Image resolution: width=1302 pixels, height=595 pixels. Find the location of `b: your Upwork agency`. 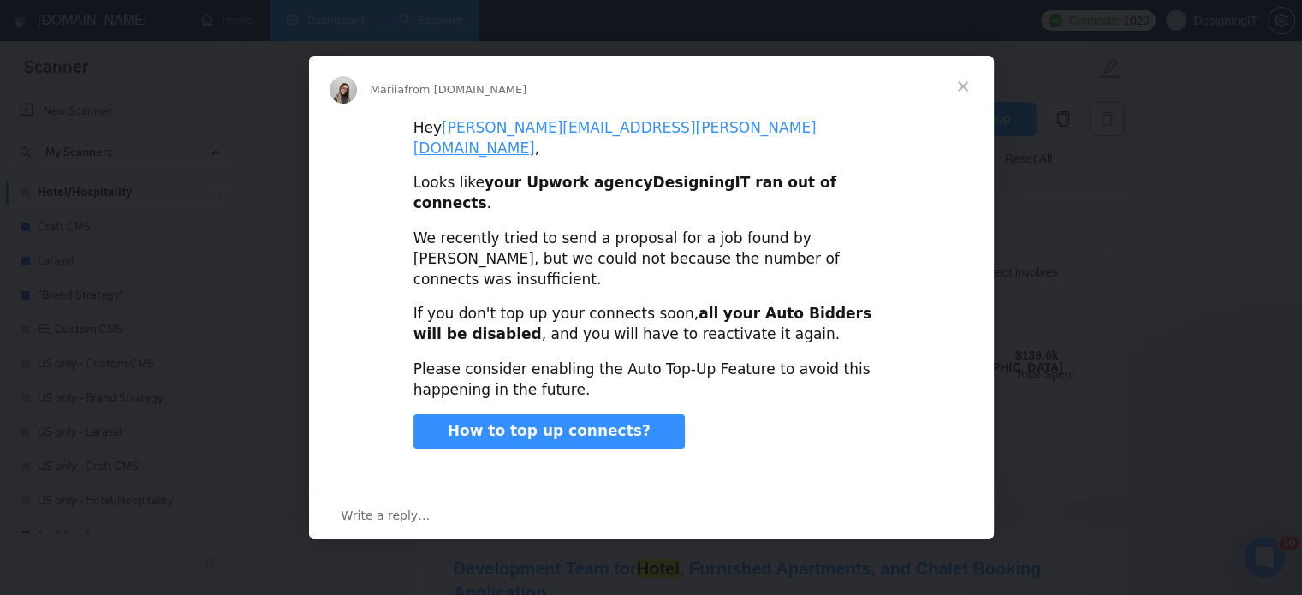

b: your Upwork agency is located at coordinates (568, 182).